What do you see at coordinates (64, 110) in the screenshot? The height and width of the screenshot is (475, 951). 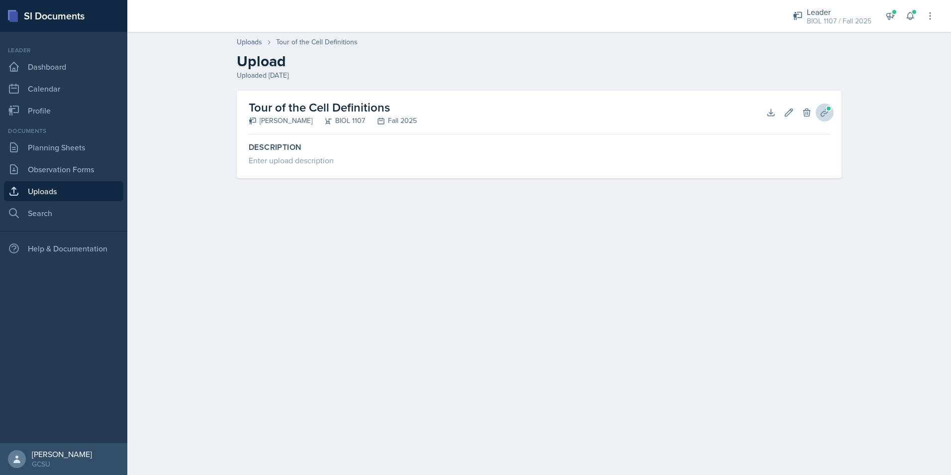 I see `a: Profile` at bounding box center [64, 110].